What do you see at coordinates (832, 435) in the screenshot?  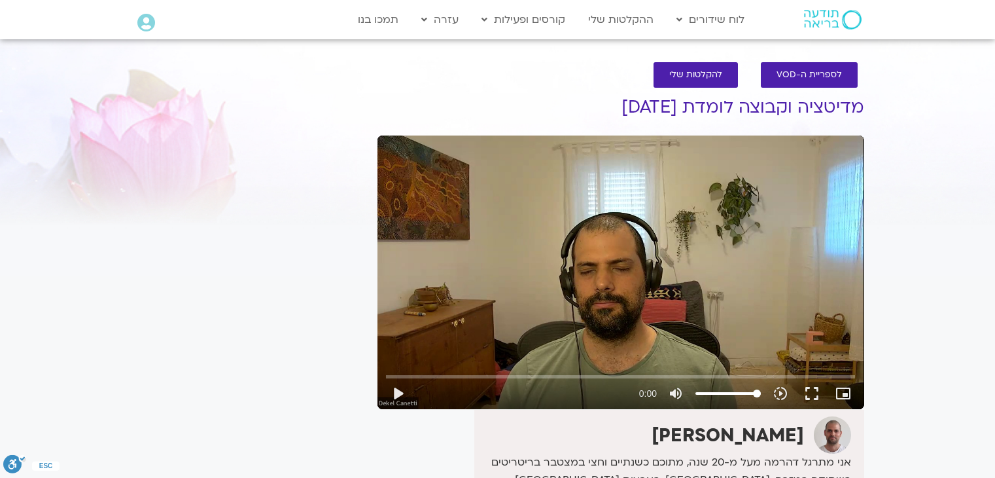 I see `img: דקל קנטי` at bounding box center [832, 435].